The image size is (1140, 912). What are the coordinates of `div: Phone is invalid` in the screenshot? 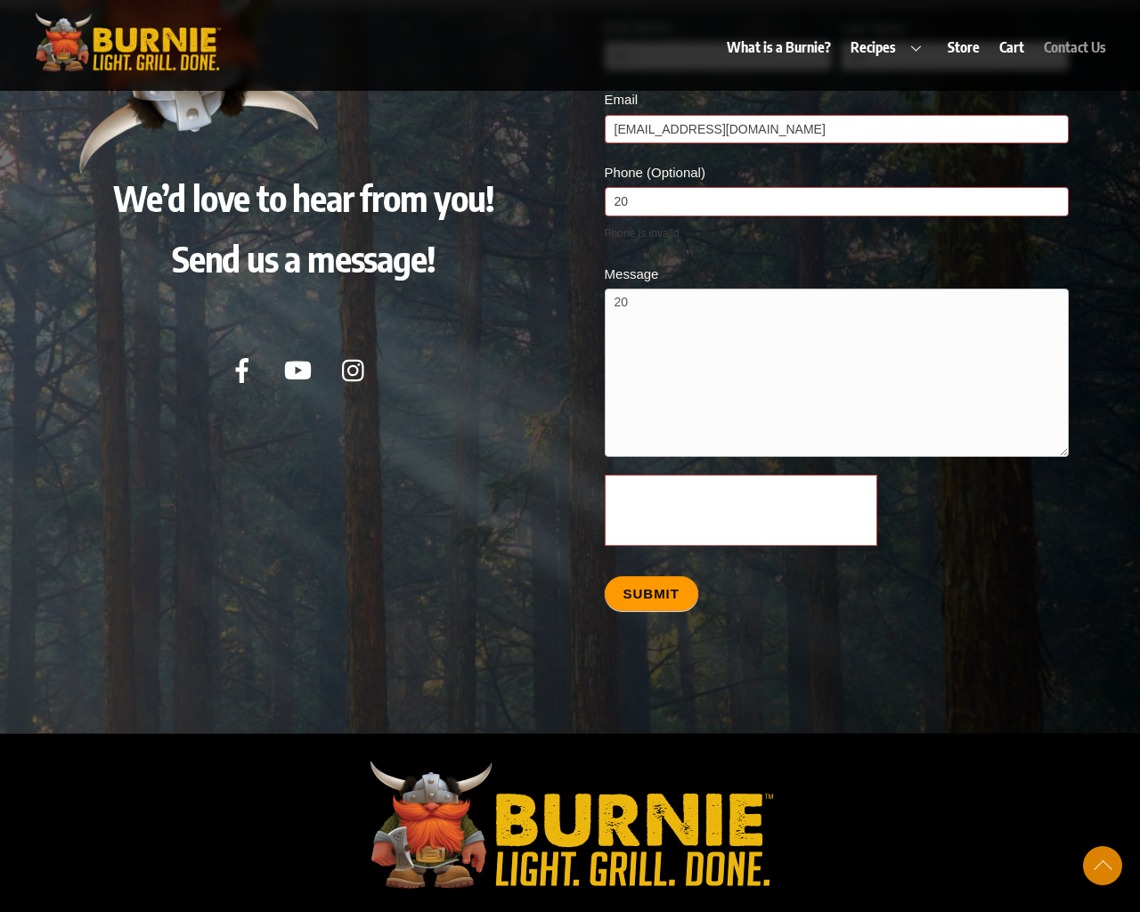 It's located at (836, 233).